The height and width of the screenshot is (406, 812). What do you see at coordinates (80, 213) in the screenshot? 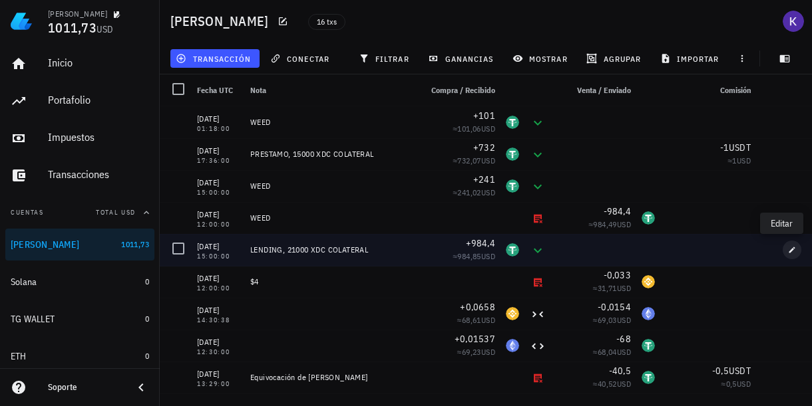
I see `button: CuentasTotal USD` at bounding box center [80, 213].